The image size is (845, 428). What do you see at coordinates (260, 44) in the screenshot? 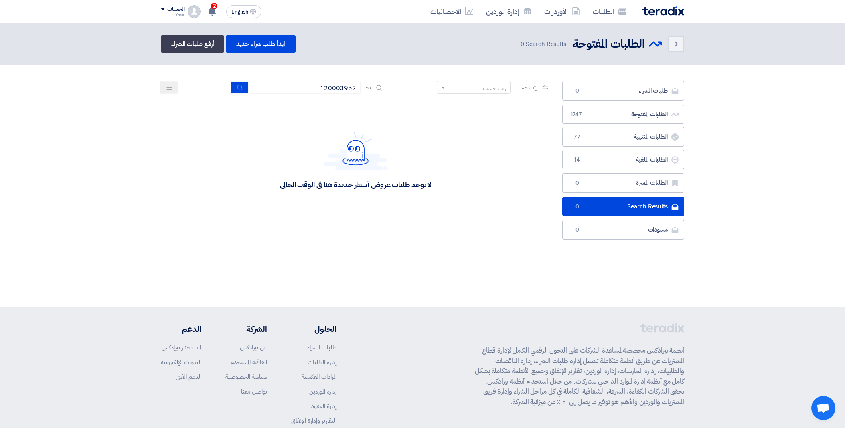
I see `a: ابدأ طلب شراء جديد` at bounding box center [260, 44].